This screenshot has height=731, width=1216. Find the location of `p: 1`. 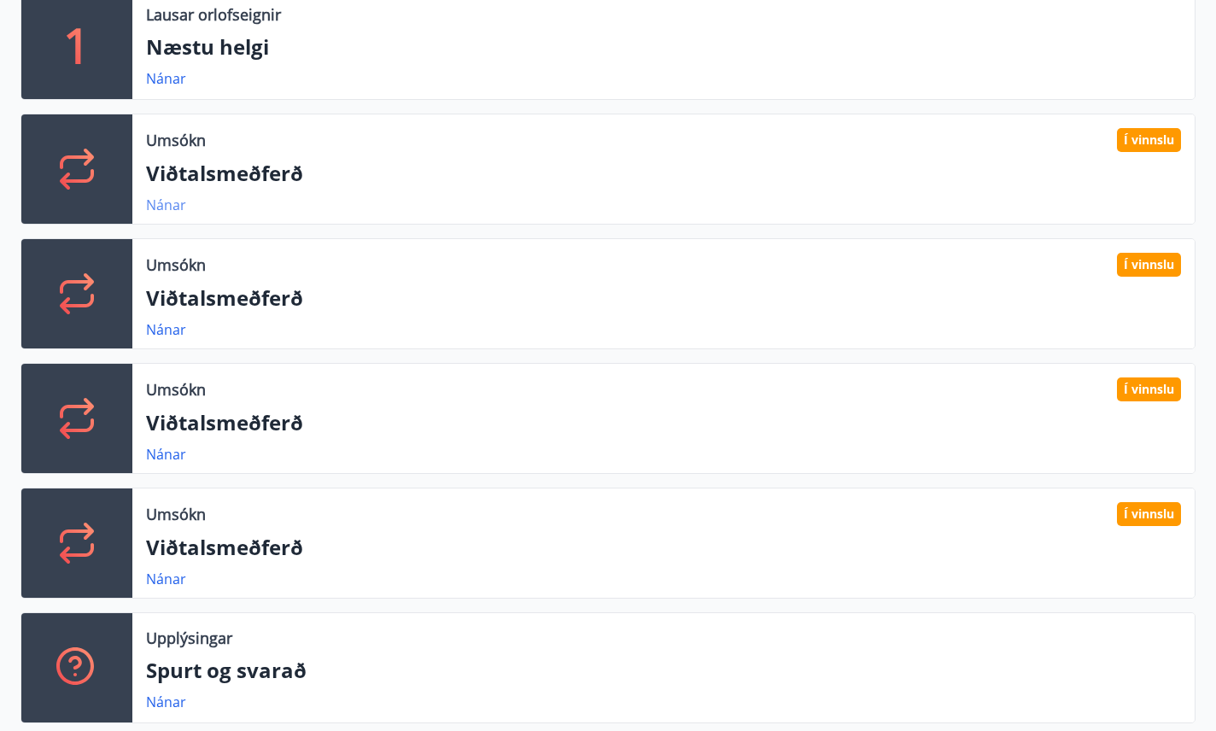

p: 1 is located at coordinates (77, 44).